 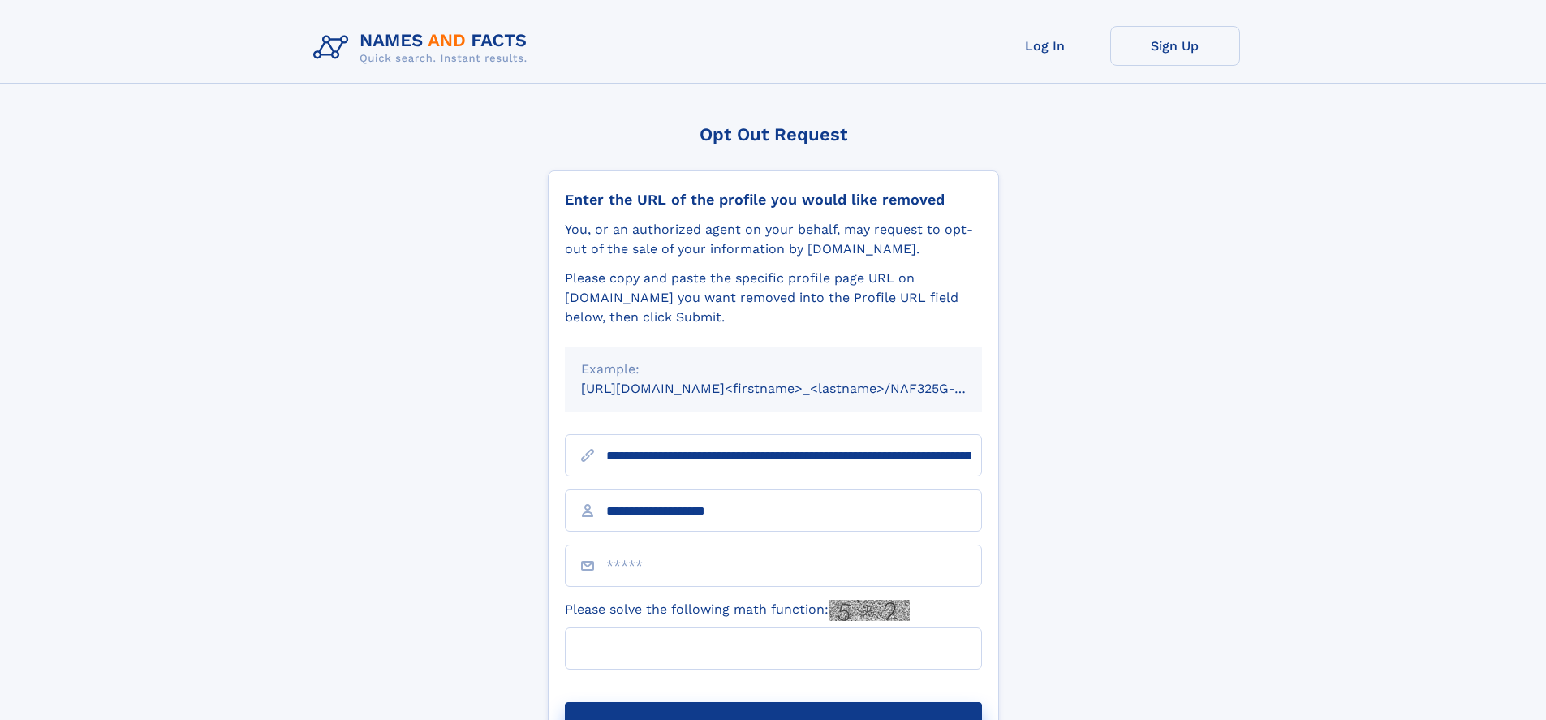 I want to click on a: Sign Up, so click(x=1175, y=45).